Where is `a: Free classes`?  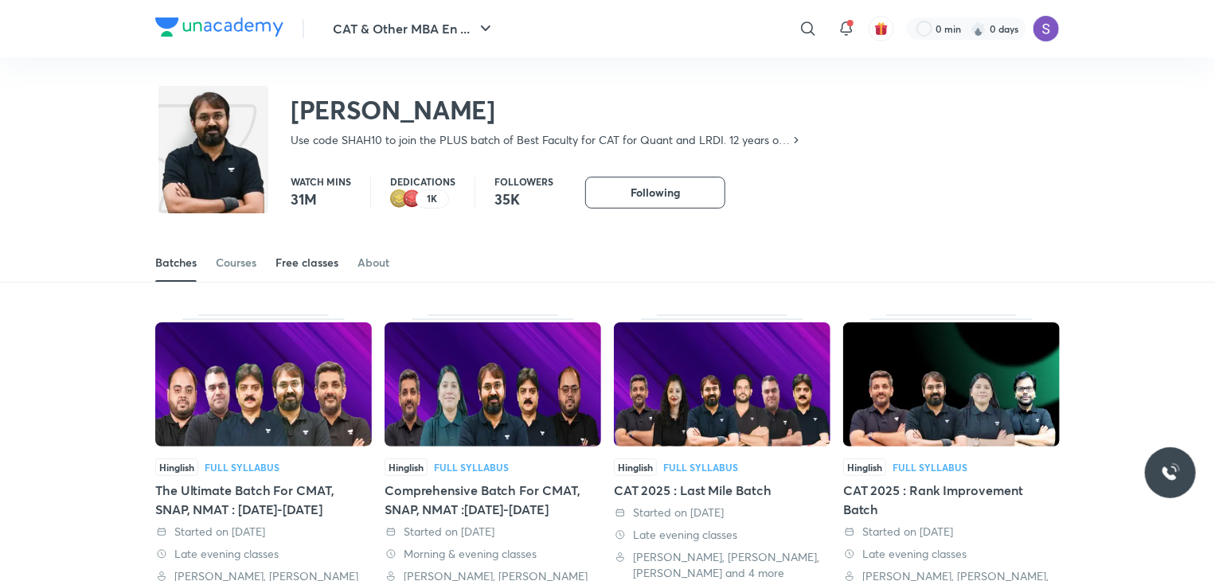
a: Free classes is located at coordinates (307, 263).